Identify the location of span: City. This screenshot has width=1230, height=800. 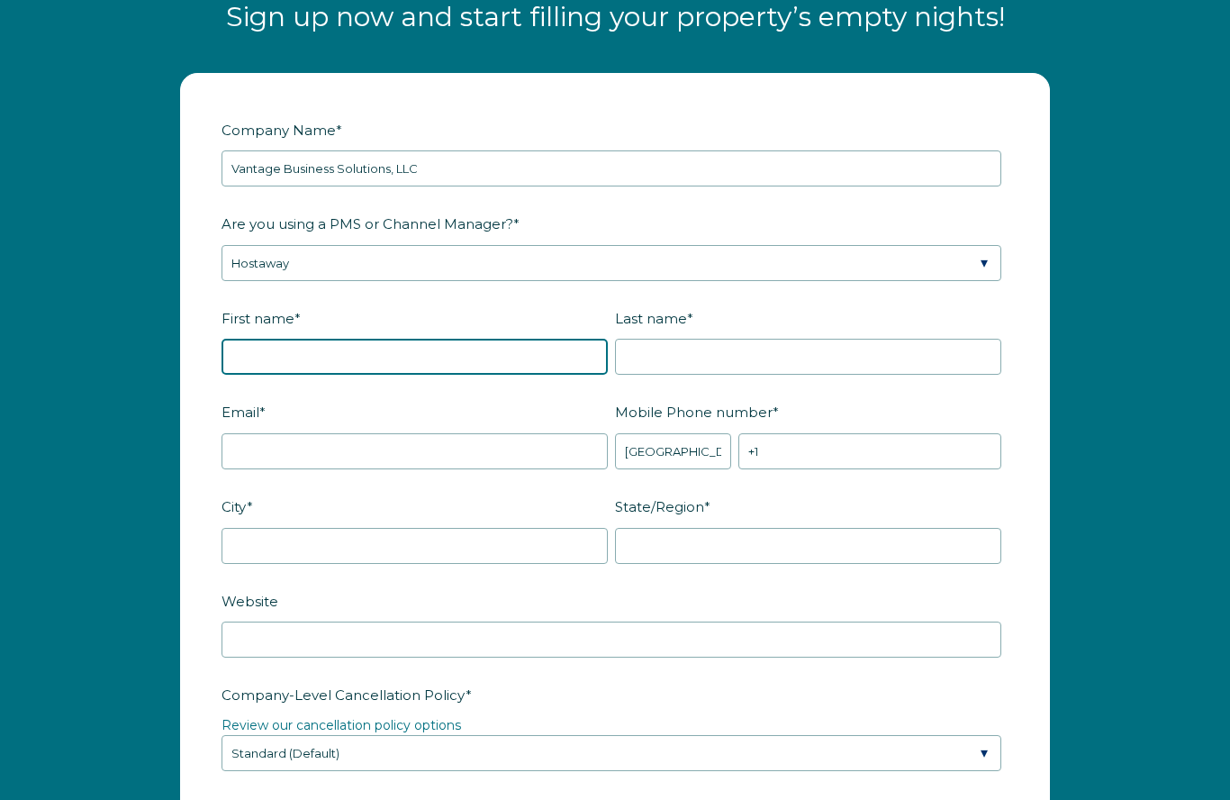
(234, 506).